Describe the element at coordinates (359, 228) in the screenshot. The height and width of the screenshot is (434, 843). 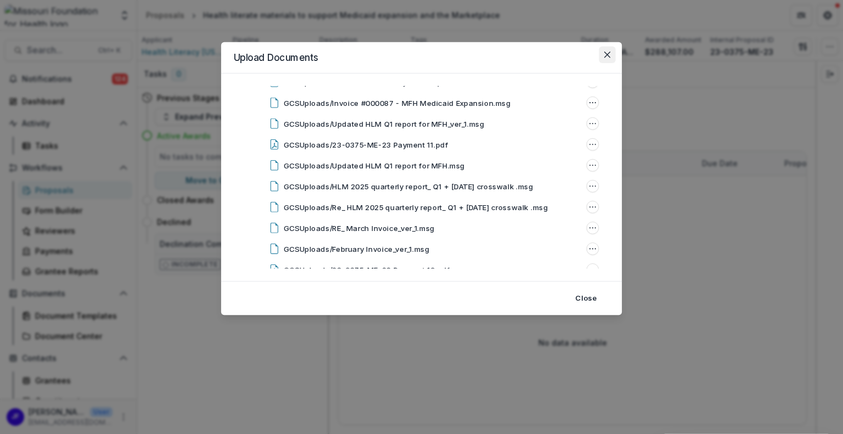
I see `div: GCSUploads/RE_ March Invoice_ver_1.msg` at that location.